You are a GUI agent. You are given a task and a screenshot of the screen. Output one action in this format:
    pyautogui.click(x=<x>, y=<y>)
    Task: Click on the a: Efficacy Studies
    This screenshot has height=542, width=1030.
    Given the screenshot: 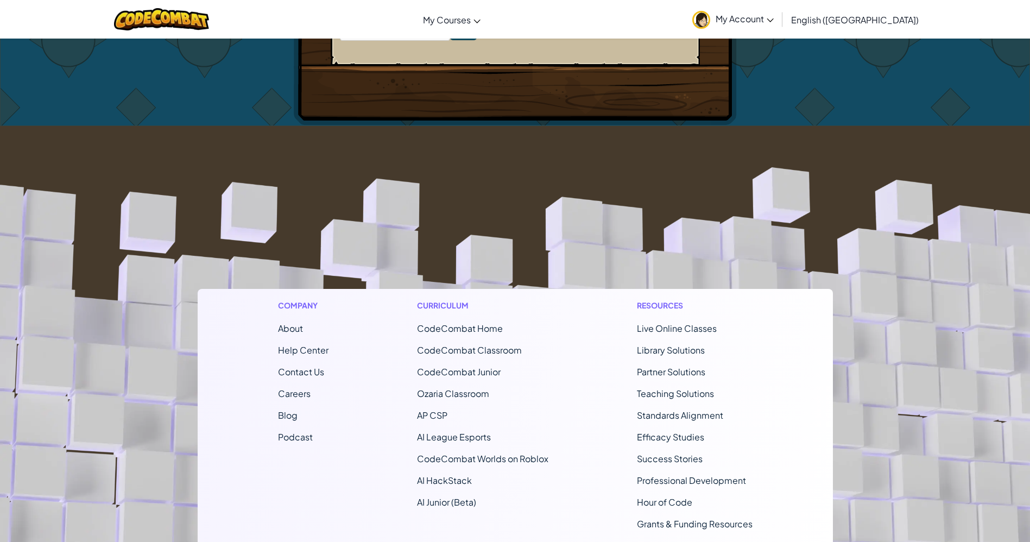 What is the action you would take?
    pyautogui.click(x=670, y=436)
    